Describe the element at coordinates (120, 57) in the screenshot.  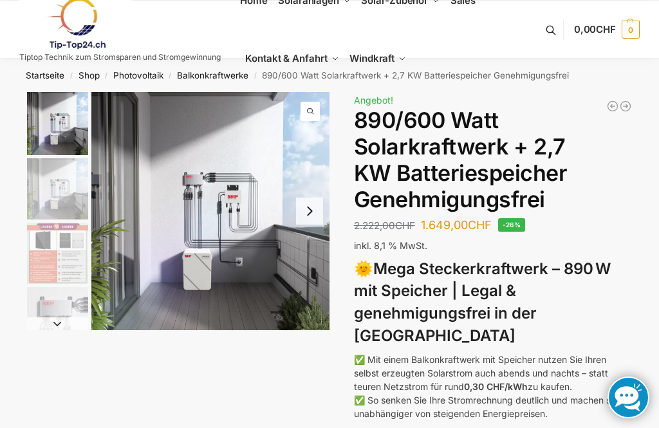
I see `p: Tiptop Technik zum Stromsparen und Stromgewinnung` at that location.